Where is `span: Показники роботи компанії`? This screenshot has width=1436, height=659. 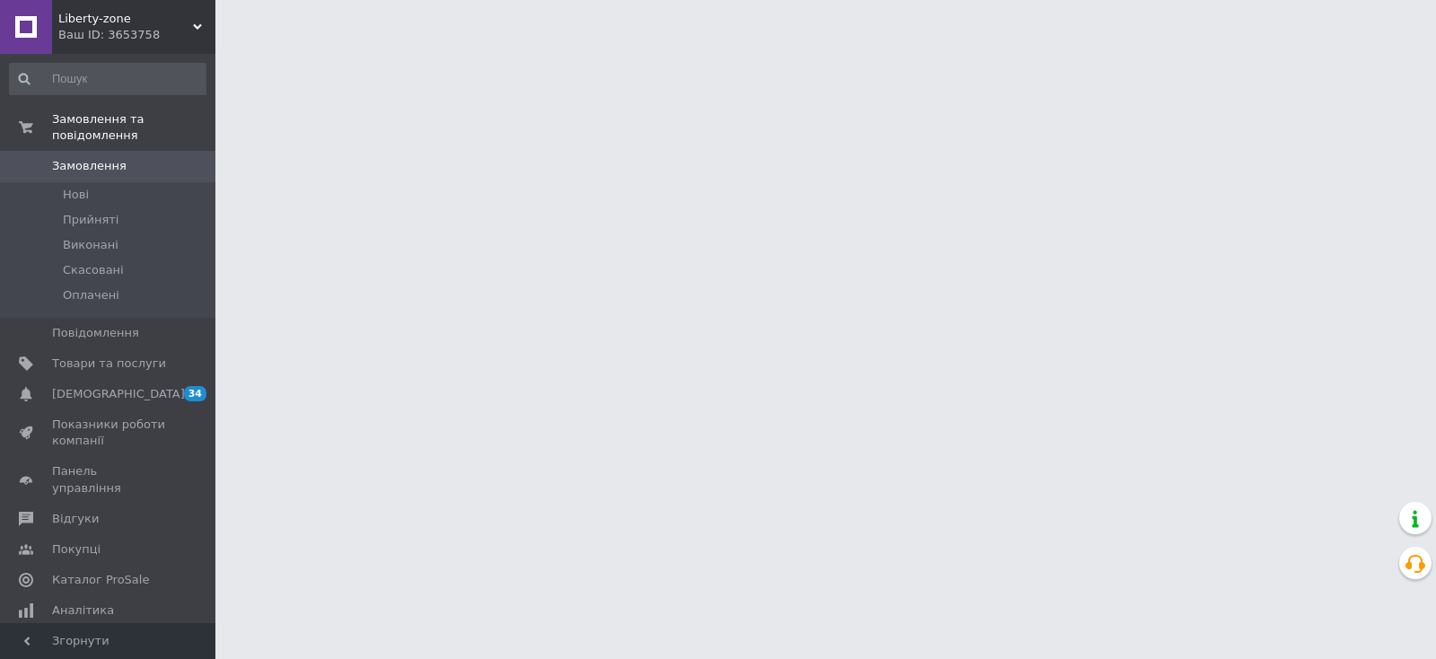
span: Показники роботи компанії is located at coordinates (109, 433).